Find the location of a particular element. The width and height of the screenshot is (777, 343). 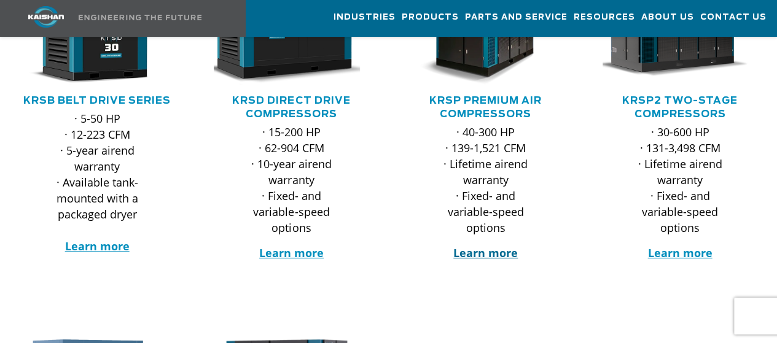

img: Engineering the future is located at coordinates (140, 17).